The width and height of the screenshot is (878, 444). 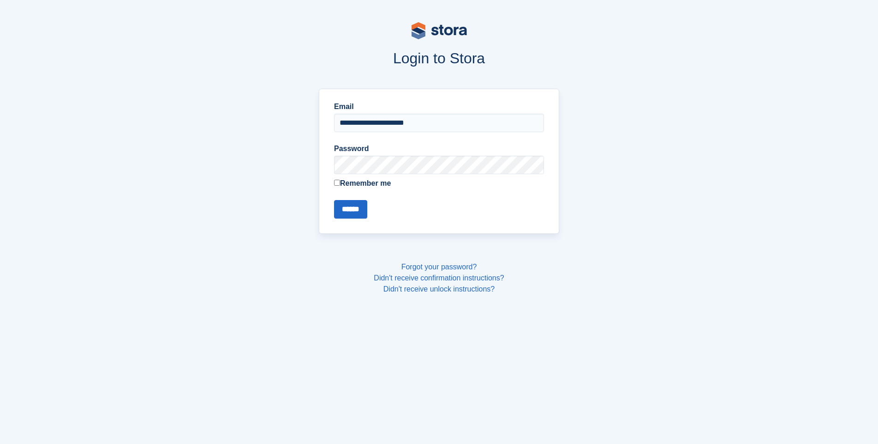 I want to click on h1: Login to Stora, so click(x=439, y=58).